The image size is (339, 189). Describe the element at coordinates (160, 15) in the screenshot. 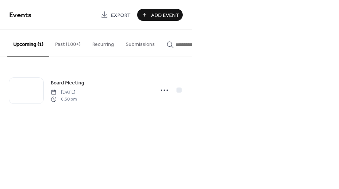

I see `a: Add Event` at that location.